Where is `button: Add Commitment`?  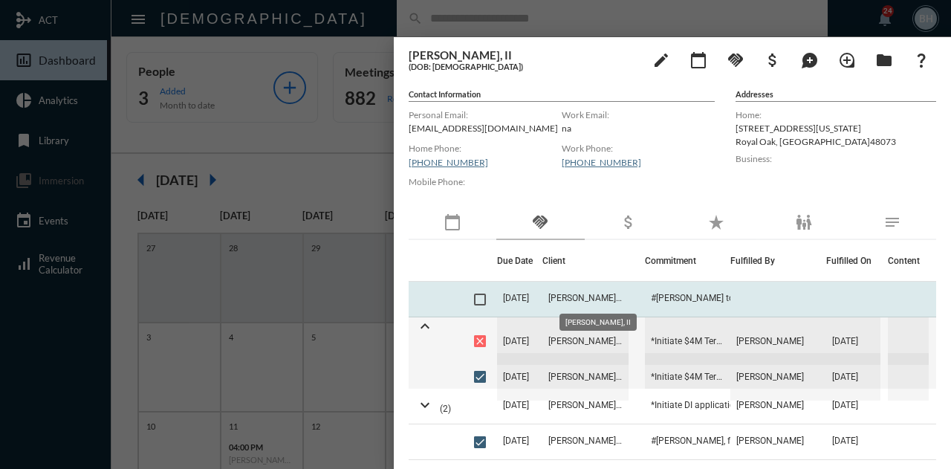 button: Add Commitment is located at coordinates (735, 59).